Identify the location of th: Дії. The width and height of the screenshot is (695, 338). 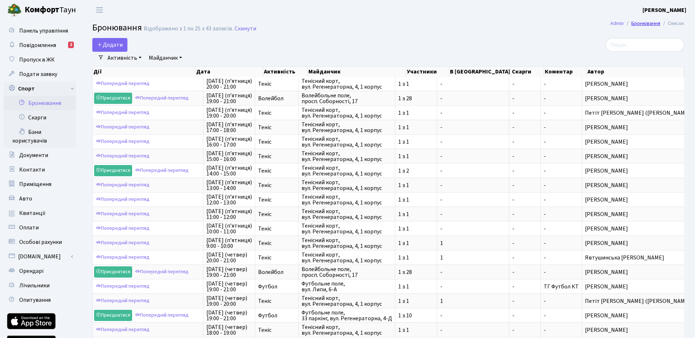
(144, 72).